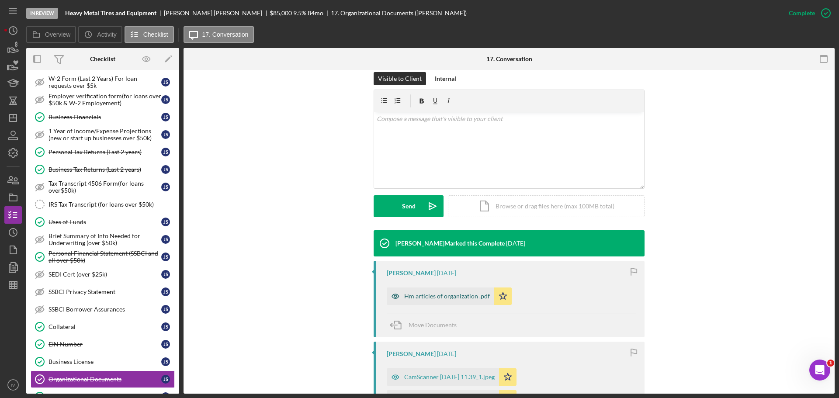  What do you see at coordinates (103, 82) in the screenshot?
I see `a: W-2 Form (Last 2 Years) For loan requests over $5kJS` at bounding box center [103, 82].